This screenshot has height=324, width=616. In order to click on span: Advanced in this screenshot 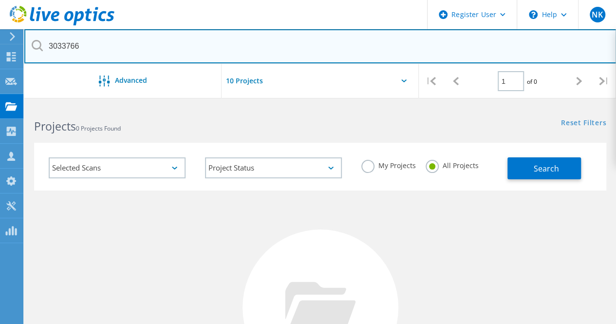, I will do `click(131, 80)`.